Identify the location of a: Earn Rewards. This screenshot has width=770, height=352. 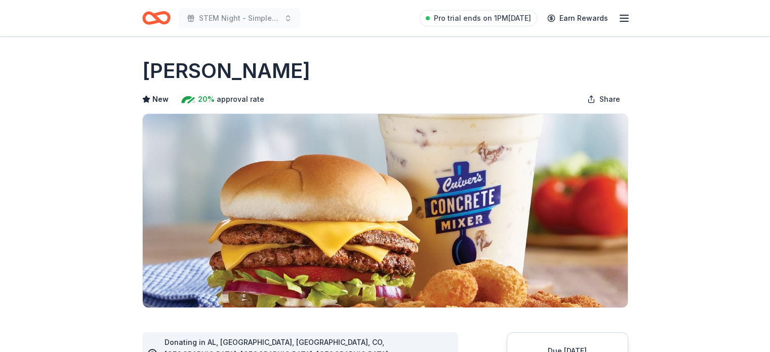
(578, 18).